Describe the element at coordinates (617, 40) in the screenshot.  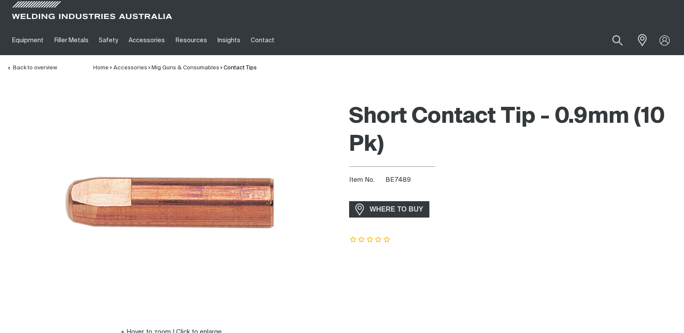
I see `button: Search products` at that location.